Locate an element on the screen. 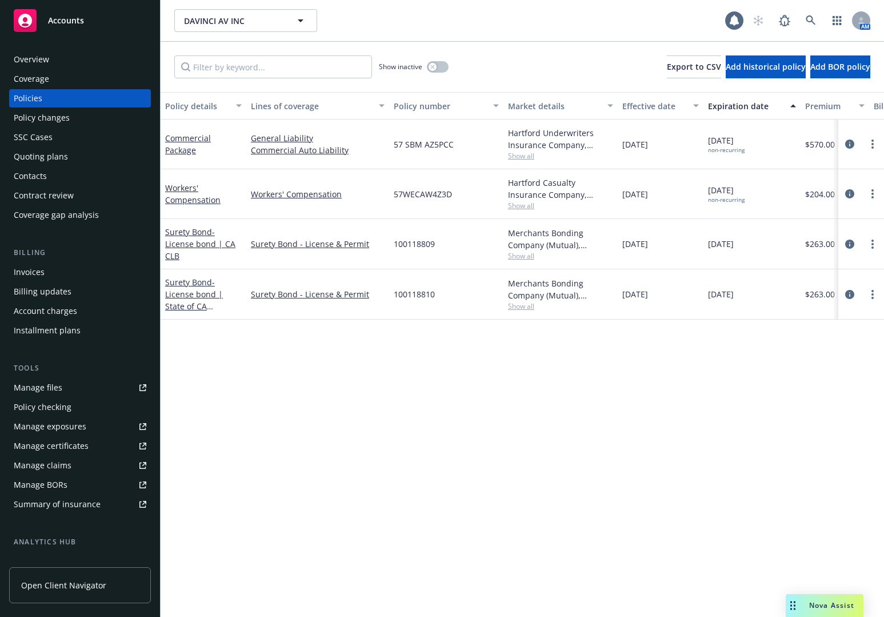 The image size is (884, 617). a: Policy checking is located at coordinates (80, 407).